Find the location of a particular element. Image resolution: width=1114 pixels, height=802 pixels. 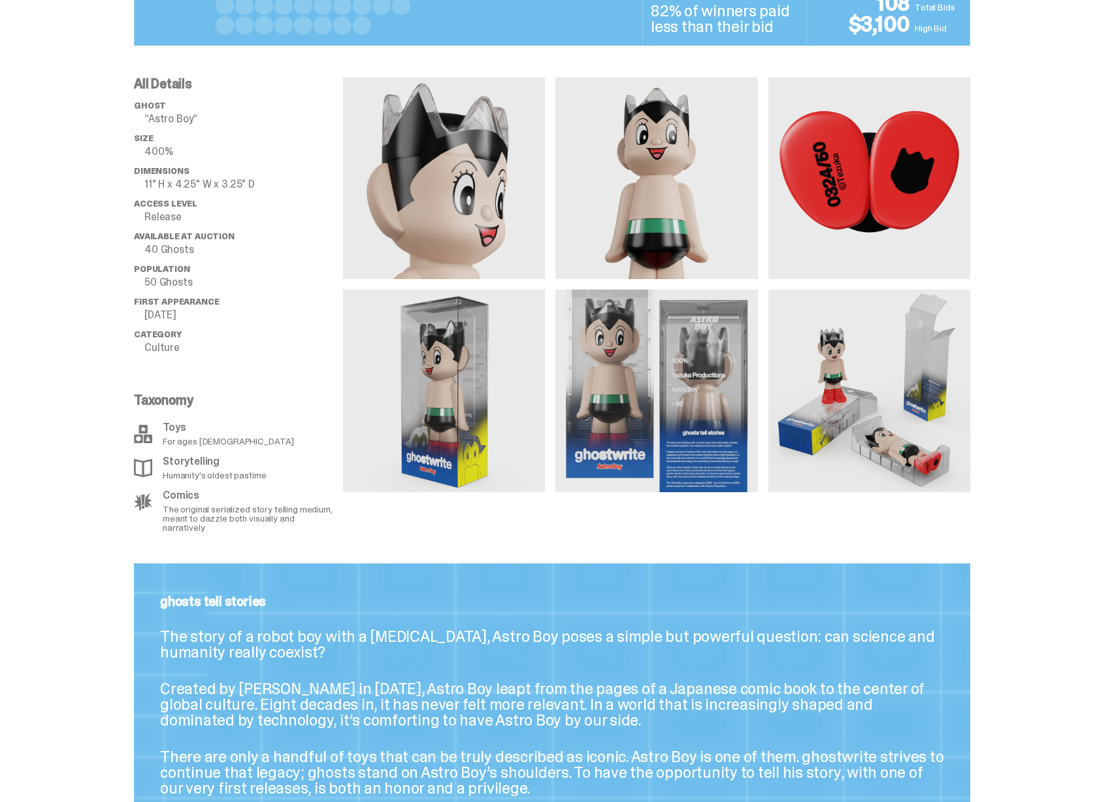

p: All Details is located at coordinates (238, 84).